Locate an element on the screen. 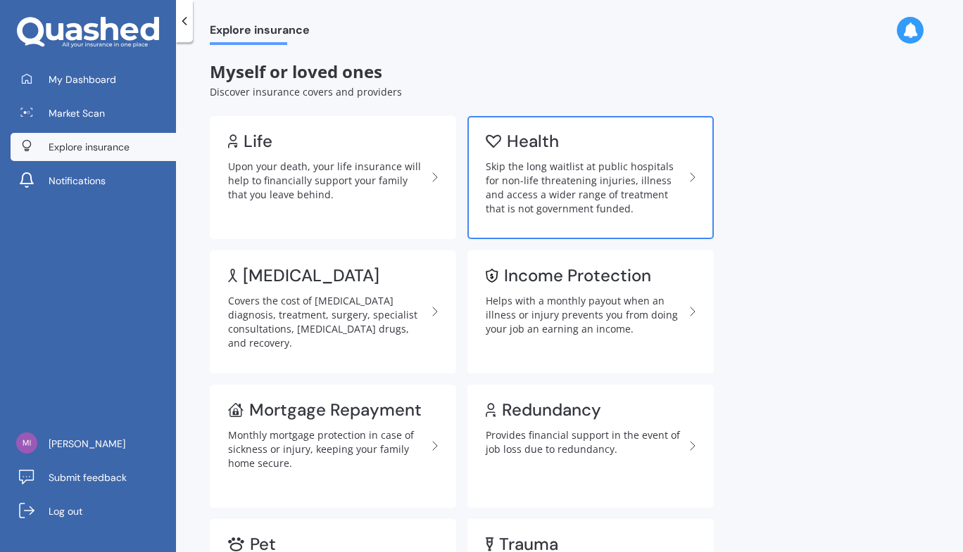  div: Mortgage Repayment is located at coordinates (335, 410).